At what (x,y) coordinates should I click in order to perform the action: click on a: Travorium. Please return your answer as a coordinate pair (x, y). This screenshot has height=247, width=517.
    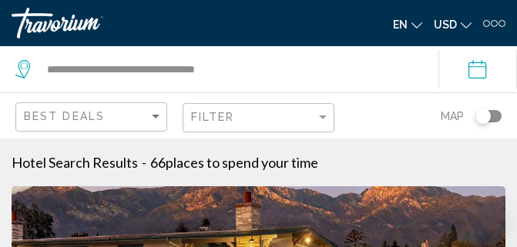
    Looking at the image, I should click on (131, 23).